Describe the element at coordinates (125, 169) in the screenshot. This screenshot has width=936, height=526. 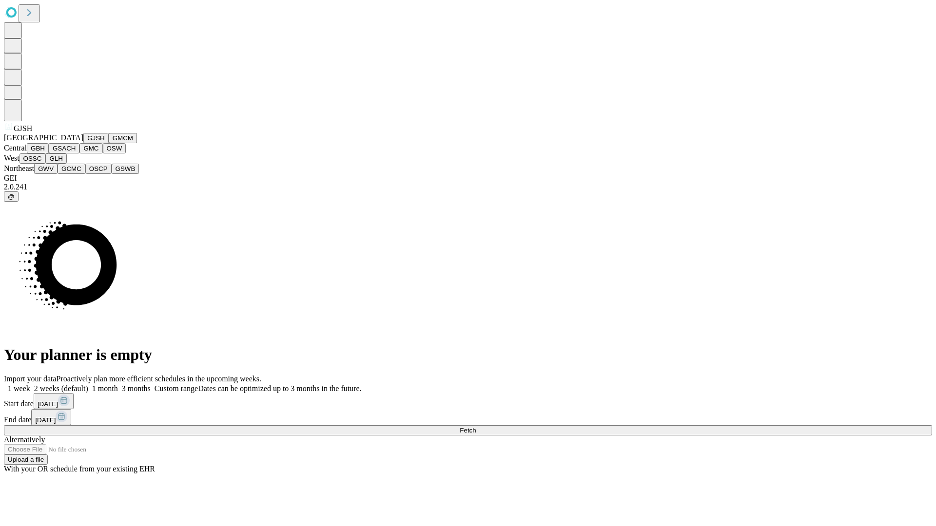
I see `button: GSWB` at that location.